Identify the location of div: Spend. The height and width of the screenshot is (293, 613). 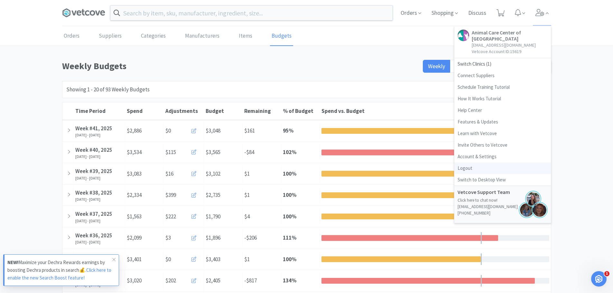
(144, 111).